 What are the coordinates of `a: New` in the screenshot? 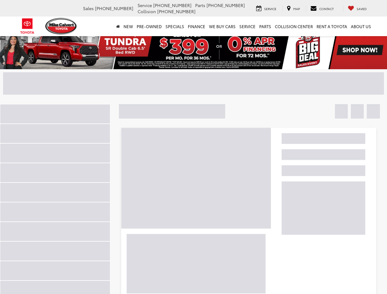 It's located at (128, 26).